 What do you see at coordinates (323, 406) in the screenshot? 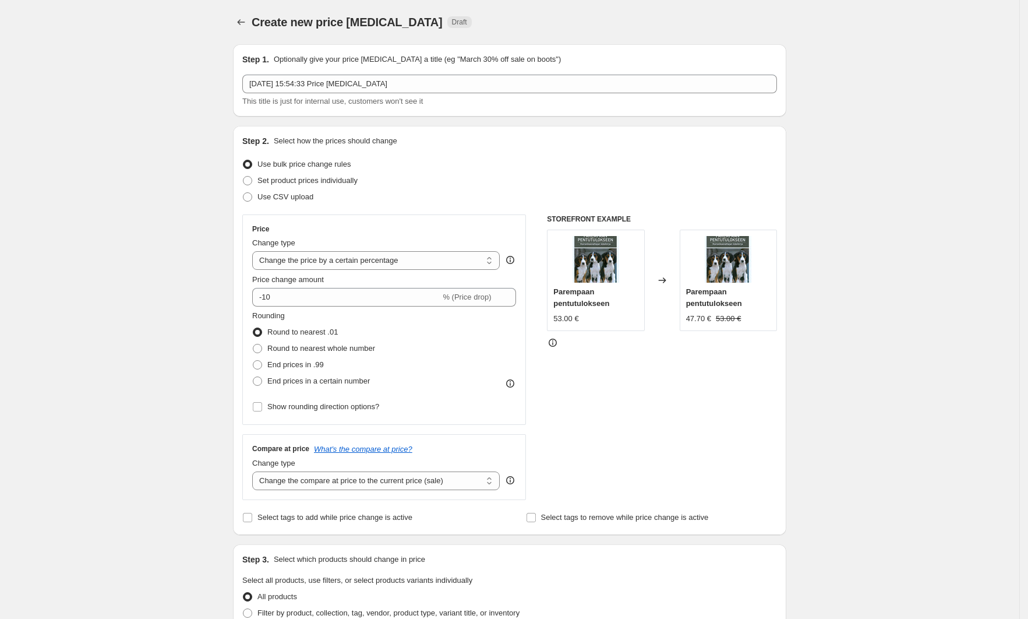
I see `span: Show rounding direction options?` at bounding box center [323, 406].